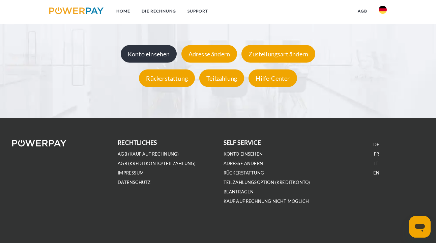 The image size is (436, 243). What do you see at coordinates (383, 10) in the screenshot?
I see `img: de` at bounding box center [383, 10].